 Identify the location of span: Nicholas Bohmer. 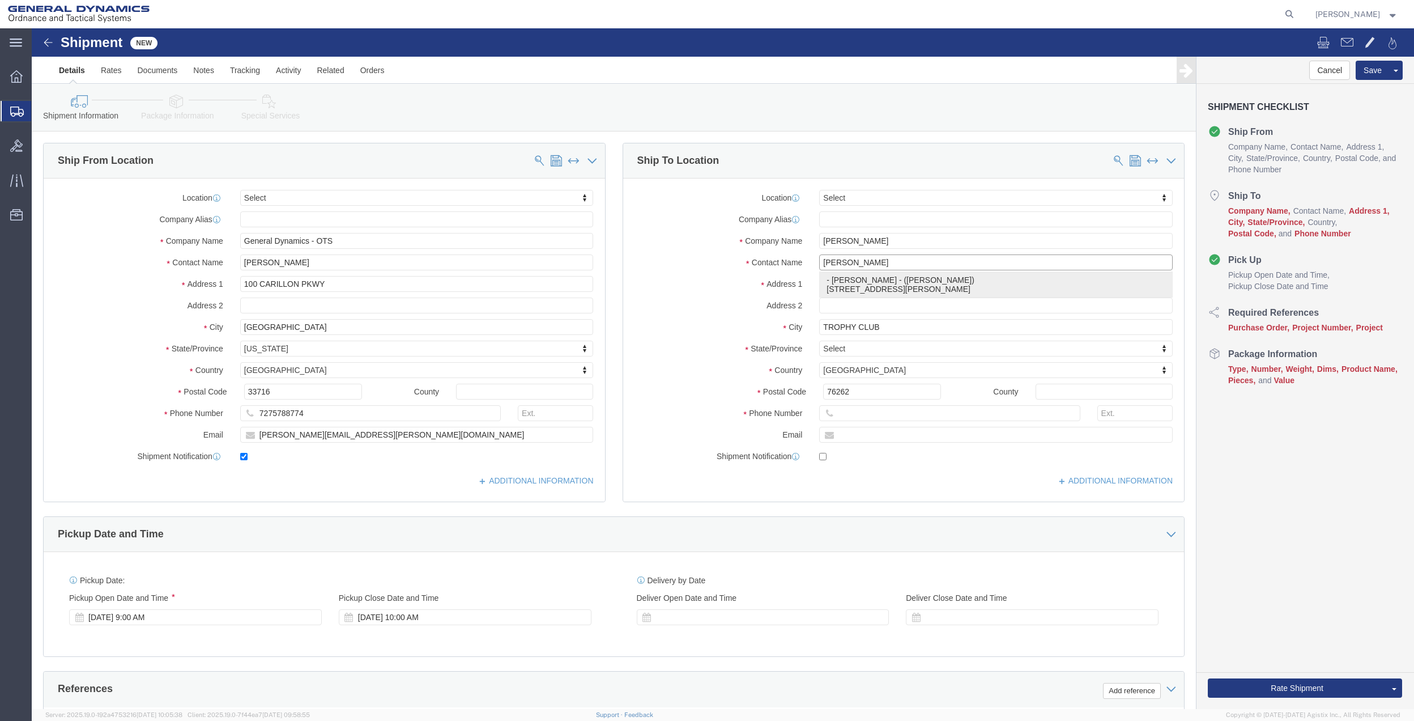
(1348, 14).